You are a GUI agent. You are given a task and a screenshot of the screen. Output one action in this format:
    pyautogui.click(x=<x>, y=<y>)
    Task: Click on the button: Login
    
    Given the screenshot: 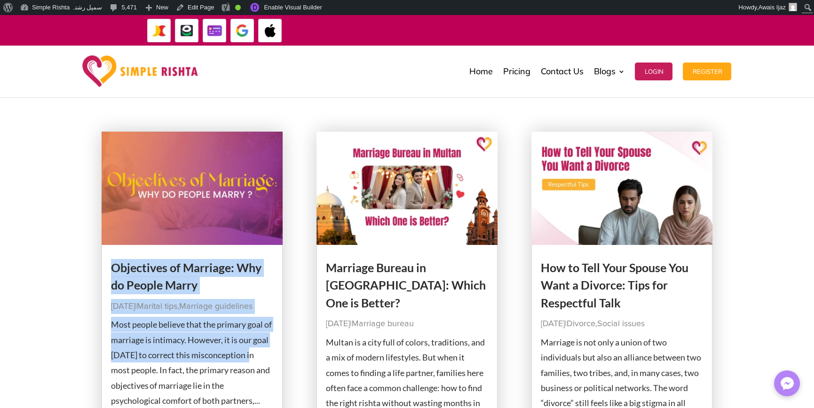 What is the action you would take?
    pyautogui.click(x=653, y=71)
    